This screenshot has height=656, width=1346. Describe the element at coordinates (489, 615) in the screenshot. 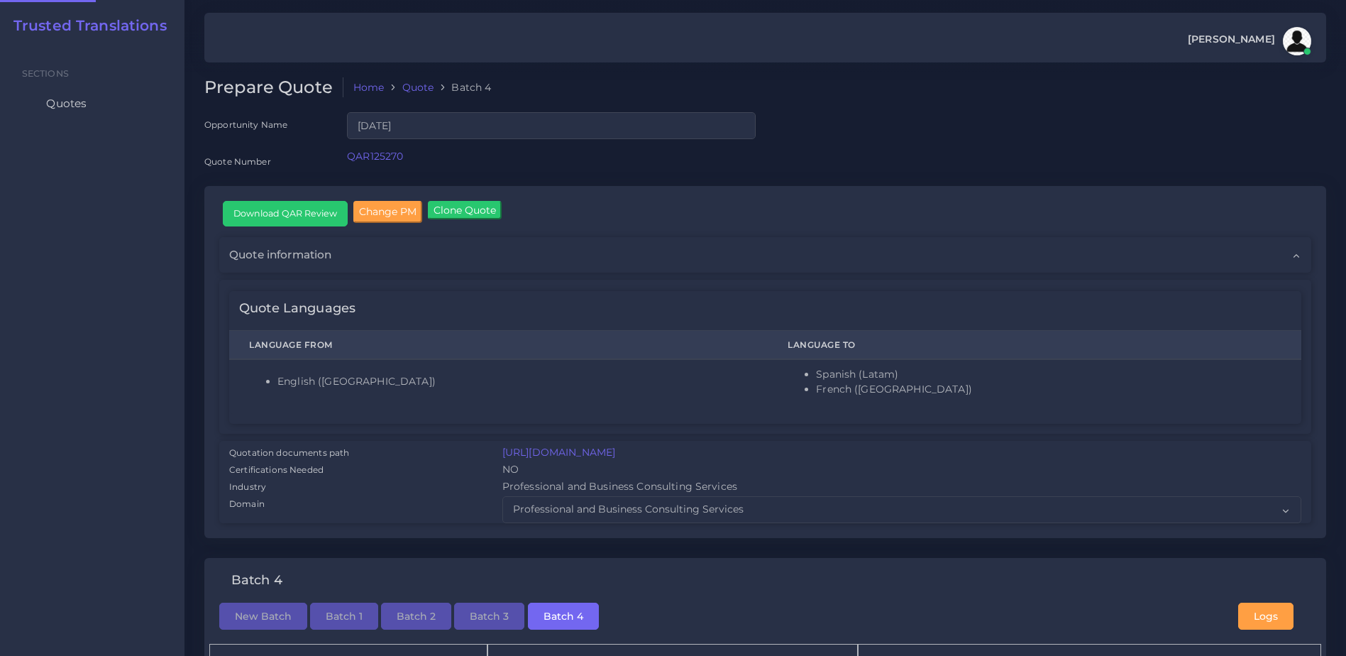

I see `a: Batch 3` at that location.